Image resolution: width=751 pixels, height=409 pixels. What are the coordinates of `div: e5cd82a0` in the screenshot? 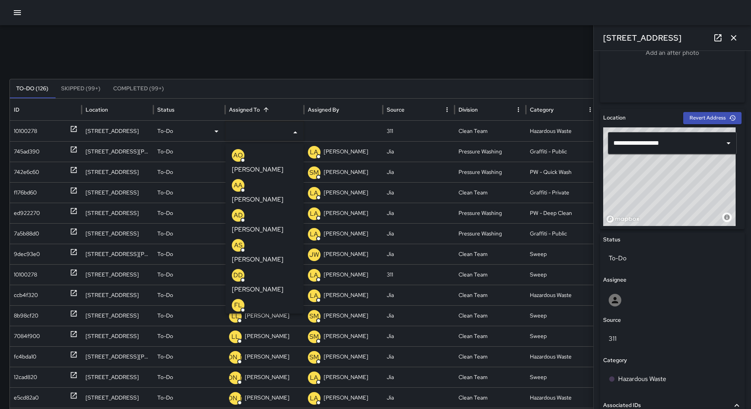 It's located at (26, 397).